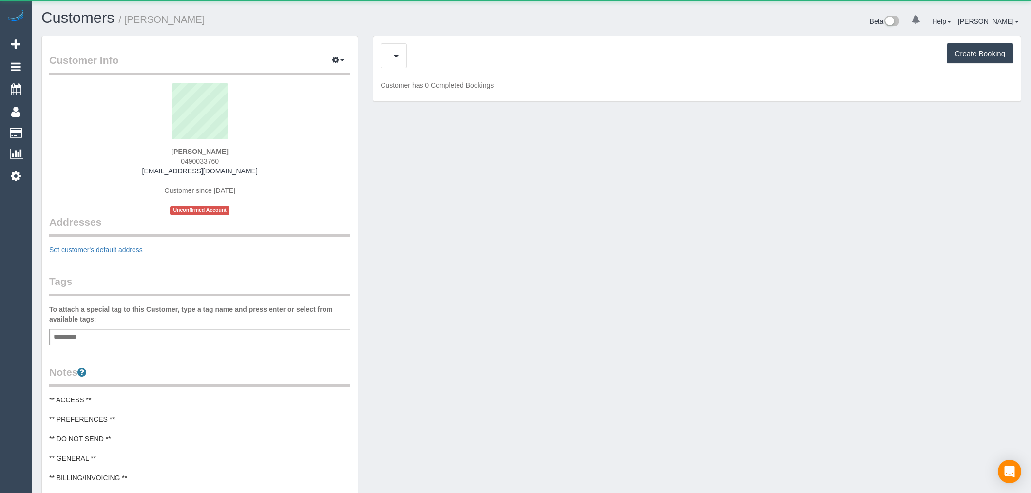  Describe the element at coordinates (200, 376) in the screenshot. I see `legend: Notes` at that location.